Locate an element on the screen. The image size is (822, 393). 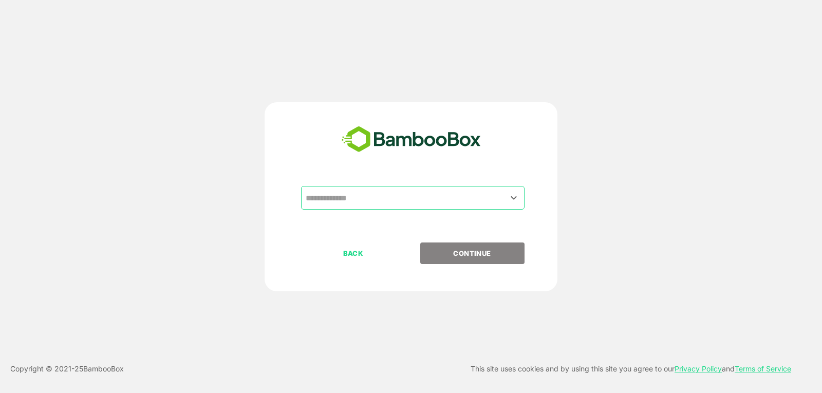
button: BACK is located at coordinates (353, 253).